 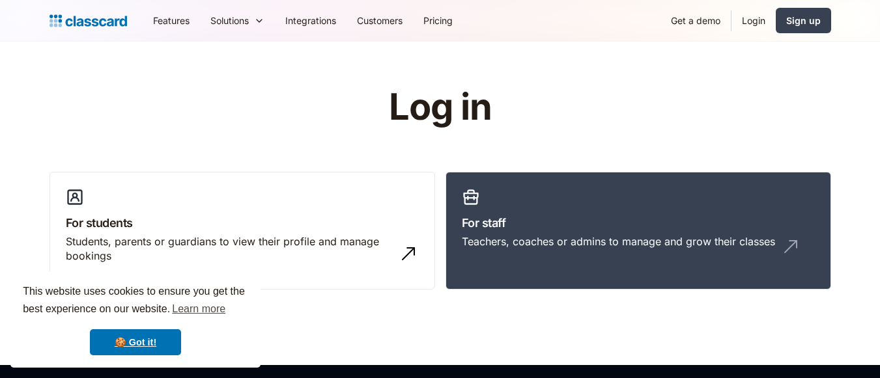 What do you see at coordinates (638, 223) in the screenshot?
I see `h3: For staff` at bounding box center [638, 223].